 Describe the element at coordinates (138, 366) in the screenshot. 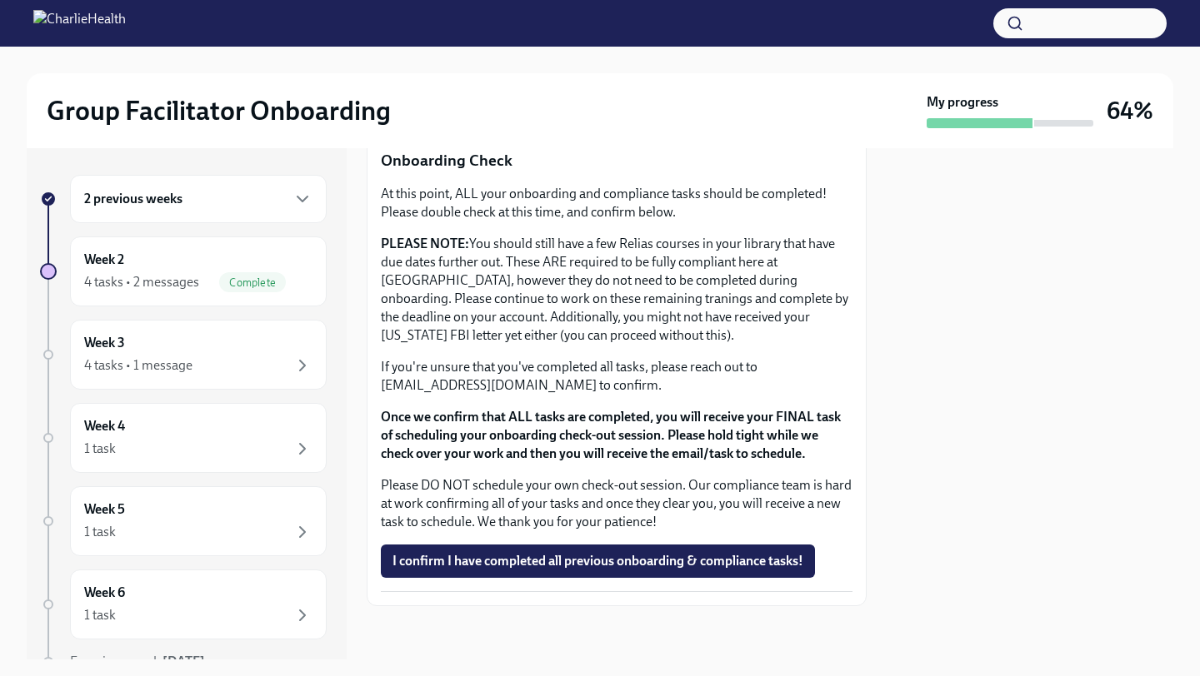

I see `div: 4 tasks • 1 message` at that location.